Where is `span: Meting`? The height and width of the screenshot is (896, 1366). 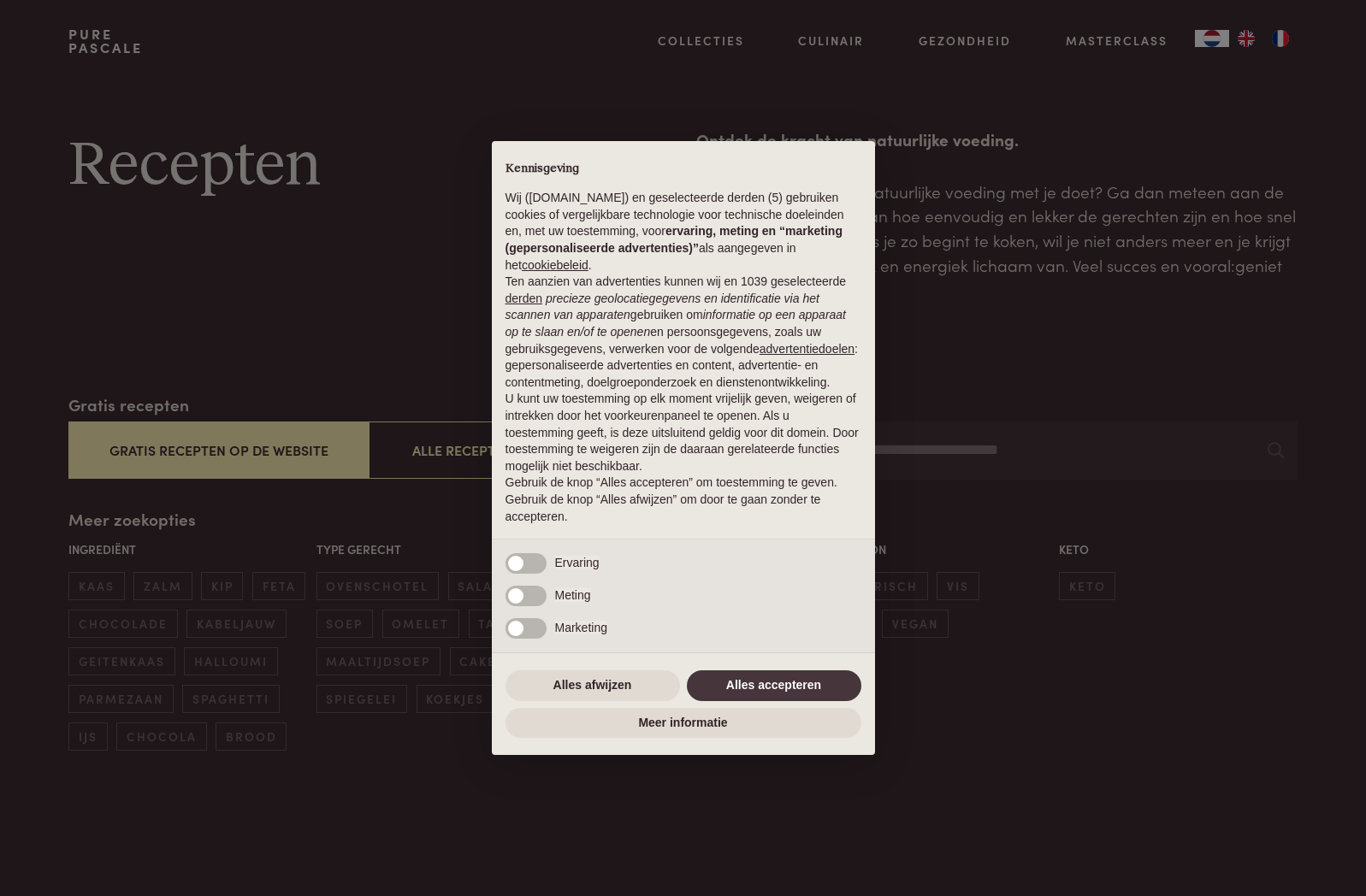 span: Meting is located at coordinates (573, 595).